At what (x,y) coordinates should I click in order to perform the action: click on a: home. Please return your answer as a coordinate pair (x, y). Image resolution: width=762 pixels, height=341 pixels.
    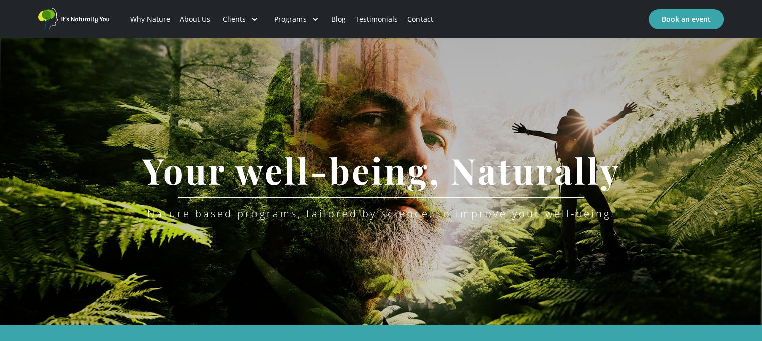
    Looking at the image, I should click on (76, 19).